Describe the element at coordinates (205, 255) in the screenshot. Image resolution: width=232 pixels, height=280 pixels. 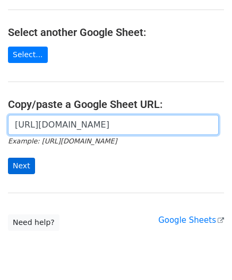
I see `div: Chat Widget` at that location.